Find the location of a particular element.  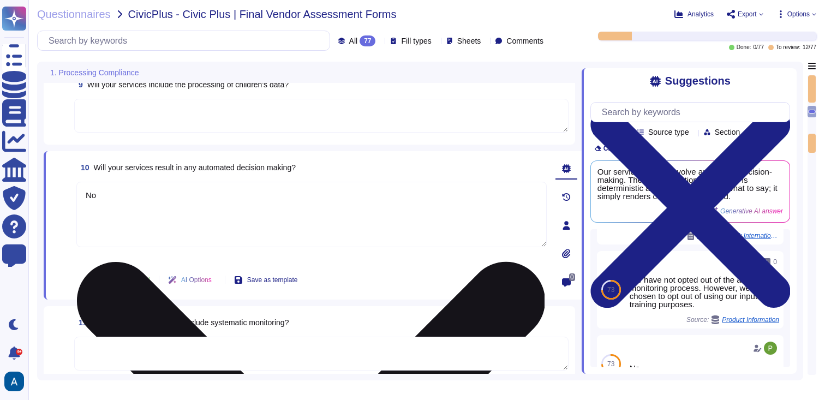

span: 0 is located at coordinates (572, 277).